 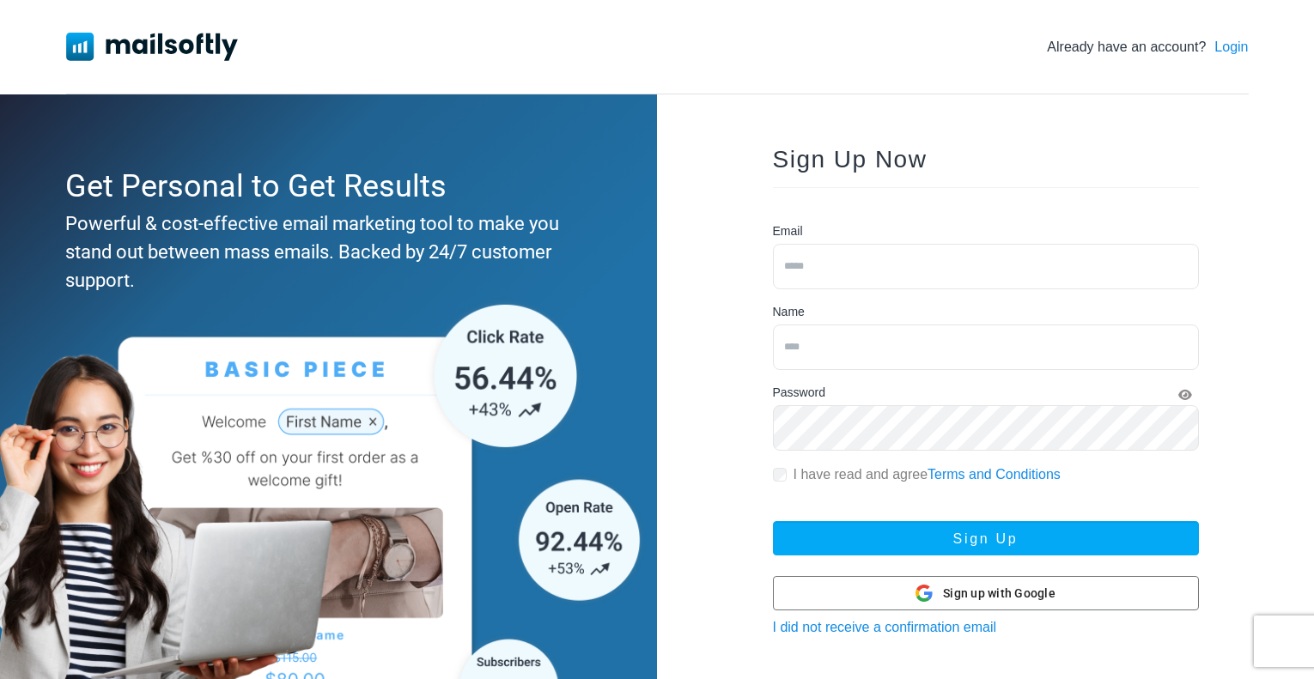 What do you see at coordinates (1147, 47) in the screenshot?
I see `div: Already have an account?` at bounding box center [1147, 47].